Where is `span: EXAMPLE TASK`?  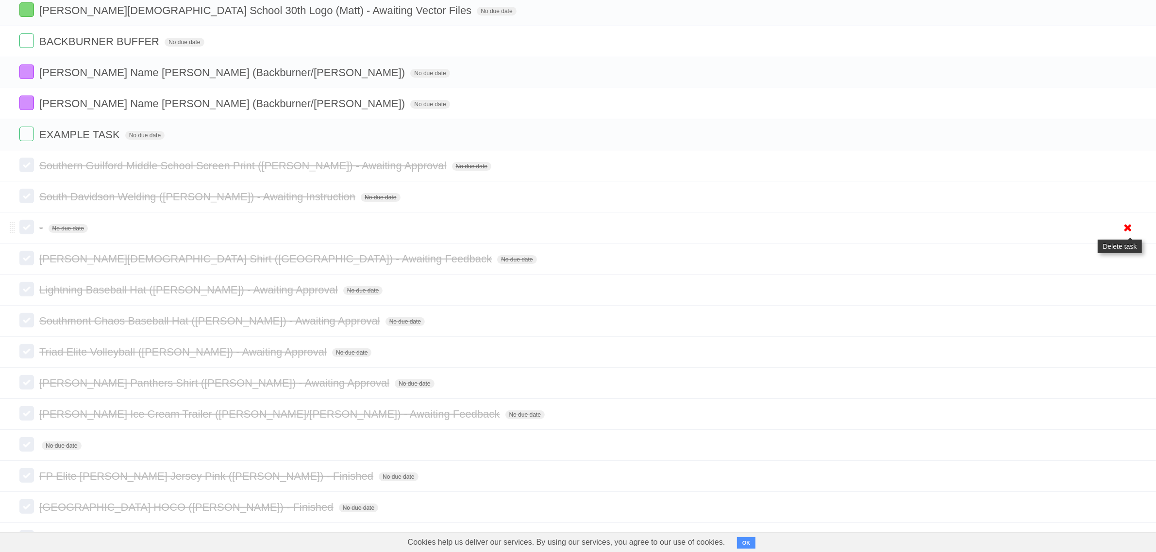
span: EXAMPLE TASK is located at coordinates (81, 134).